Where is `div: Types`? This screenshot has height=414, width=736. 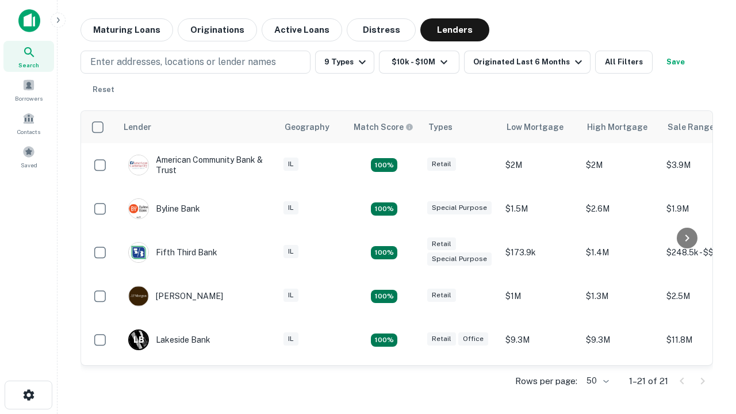 div: Types is located at coordinates (441, 127).